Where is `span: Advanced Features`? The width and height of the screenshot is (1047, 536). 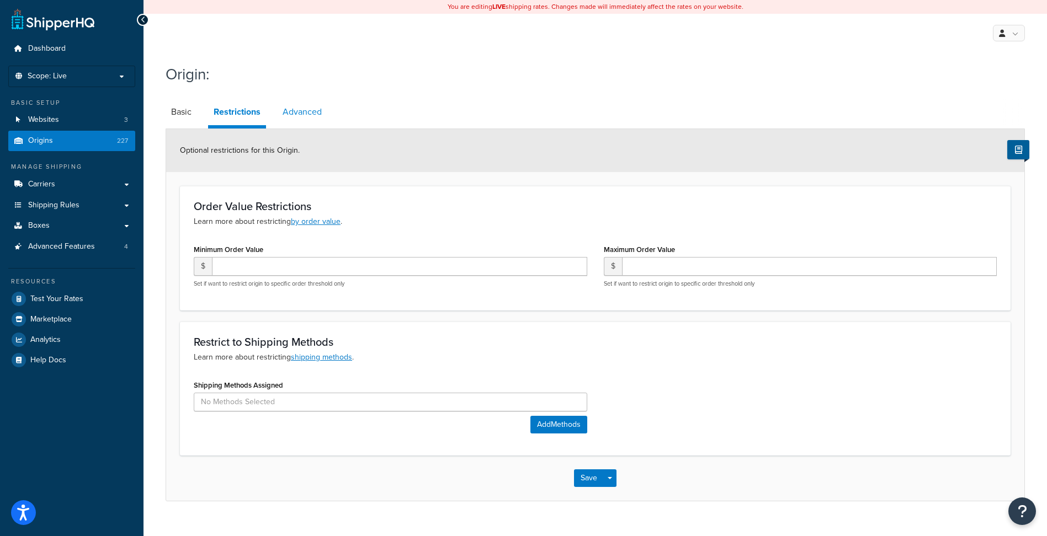 span: Advanced Features is located at coordinates (61, 247).